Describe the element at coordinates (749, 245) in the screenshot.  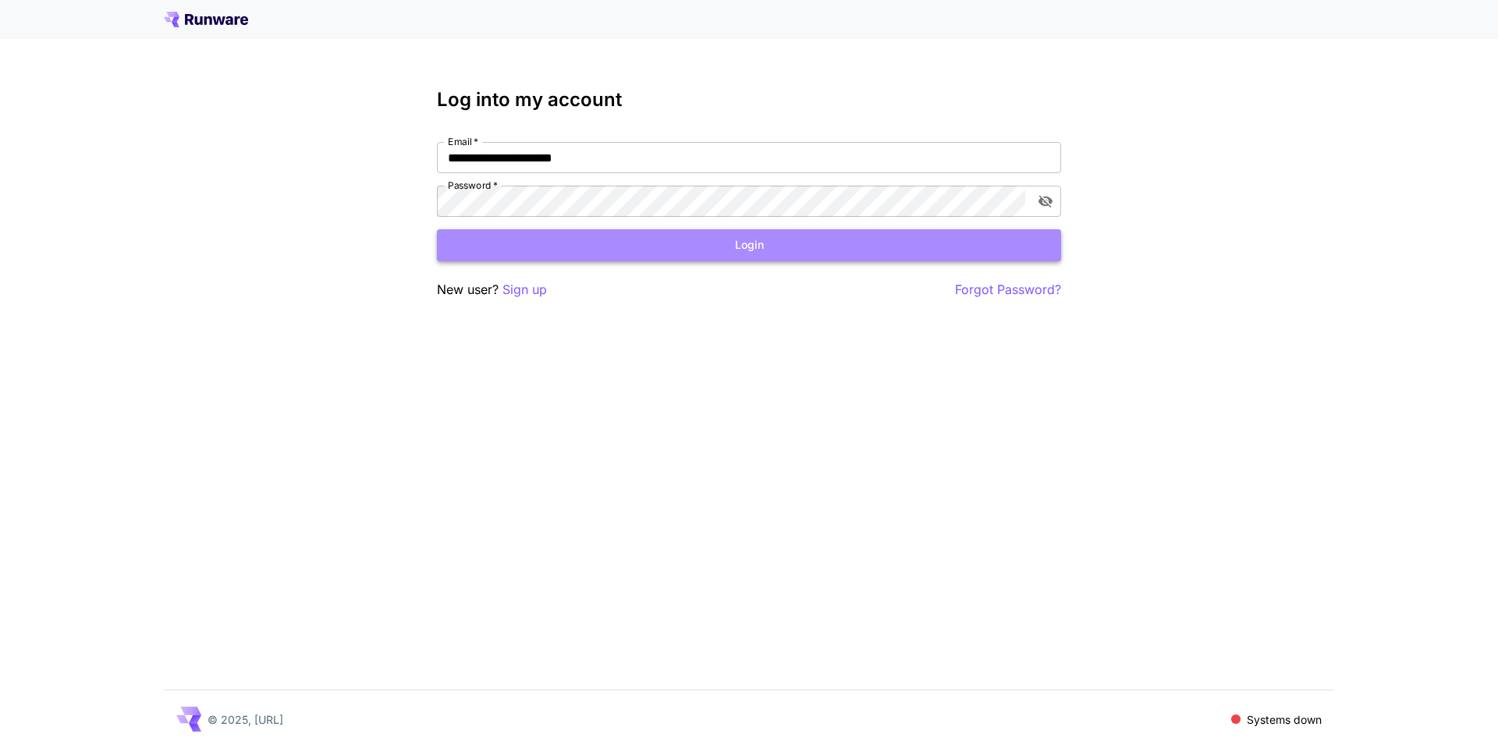
I see `button: Login` at that location.